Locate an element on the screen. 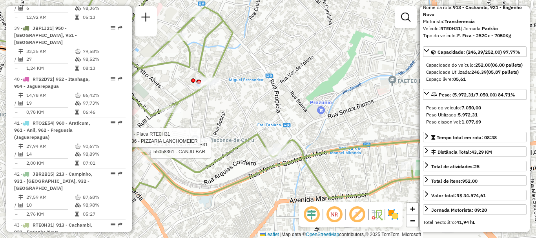 This screenshot has width=536, height=238. td: 12,92 KM is located at coordinates (50, 17).